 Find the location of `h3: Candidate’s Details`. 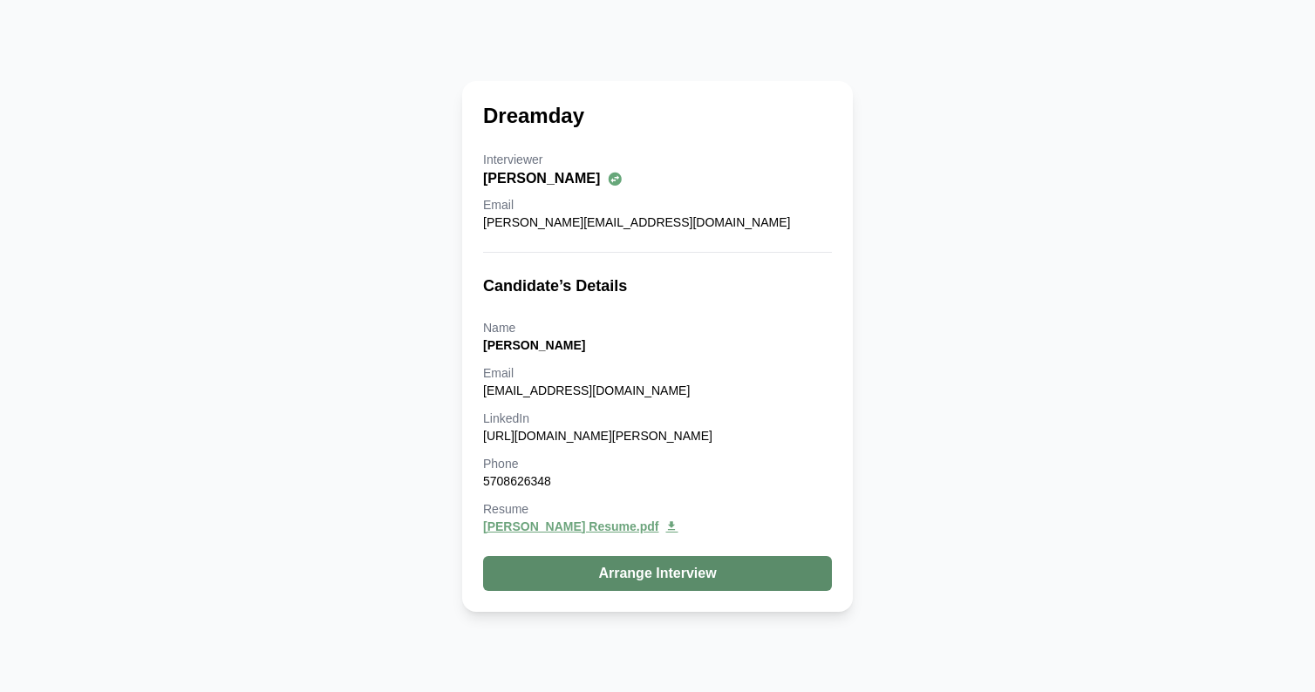

h3: Candidate’s Details is located at coordinates (657, 286).